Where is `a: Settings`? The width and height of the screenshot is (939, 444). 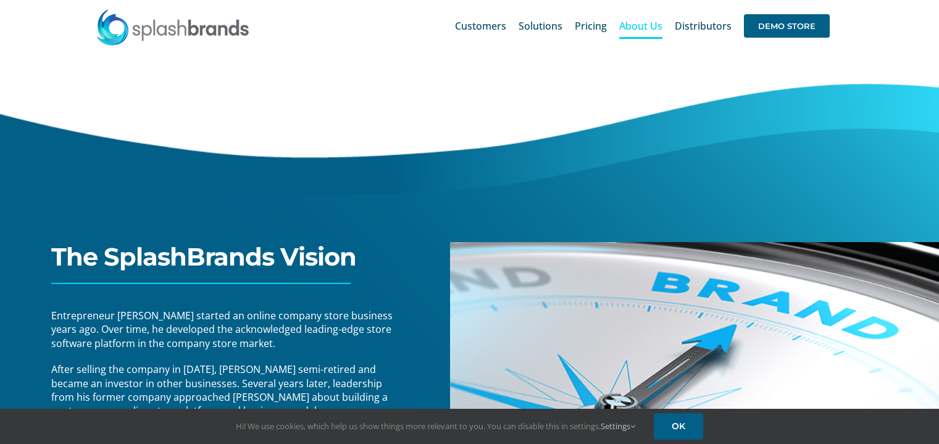
a: Settings is located at coordinates (618, 426).